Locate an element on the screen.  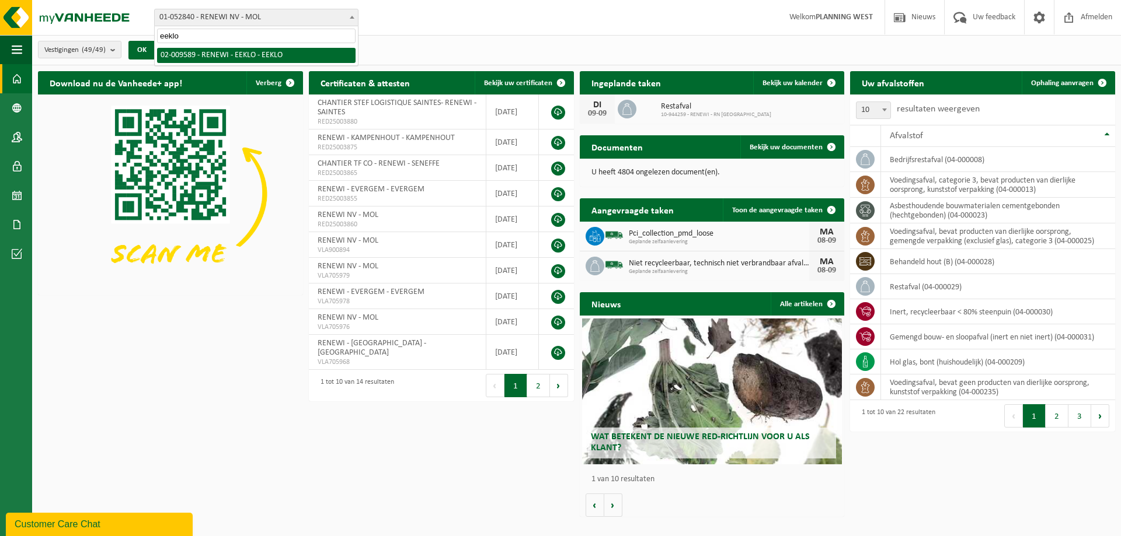
span: Bekijk uw kalender is located at coordinates (792, 83).